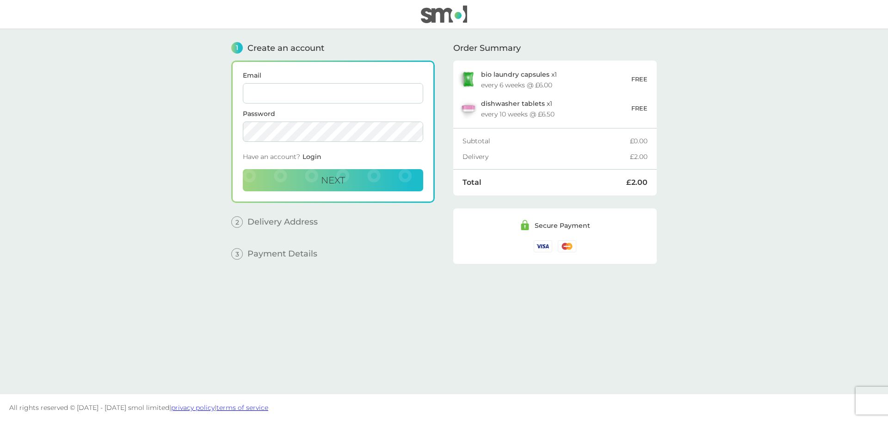 This screenshot has width=888, height=421. Describe the element at coordinates (333, 114) in the screenshot. I see `label: Password` at that location.